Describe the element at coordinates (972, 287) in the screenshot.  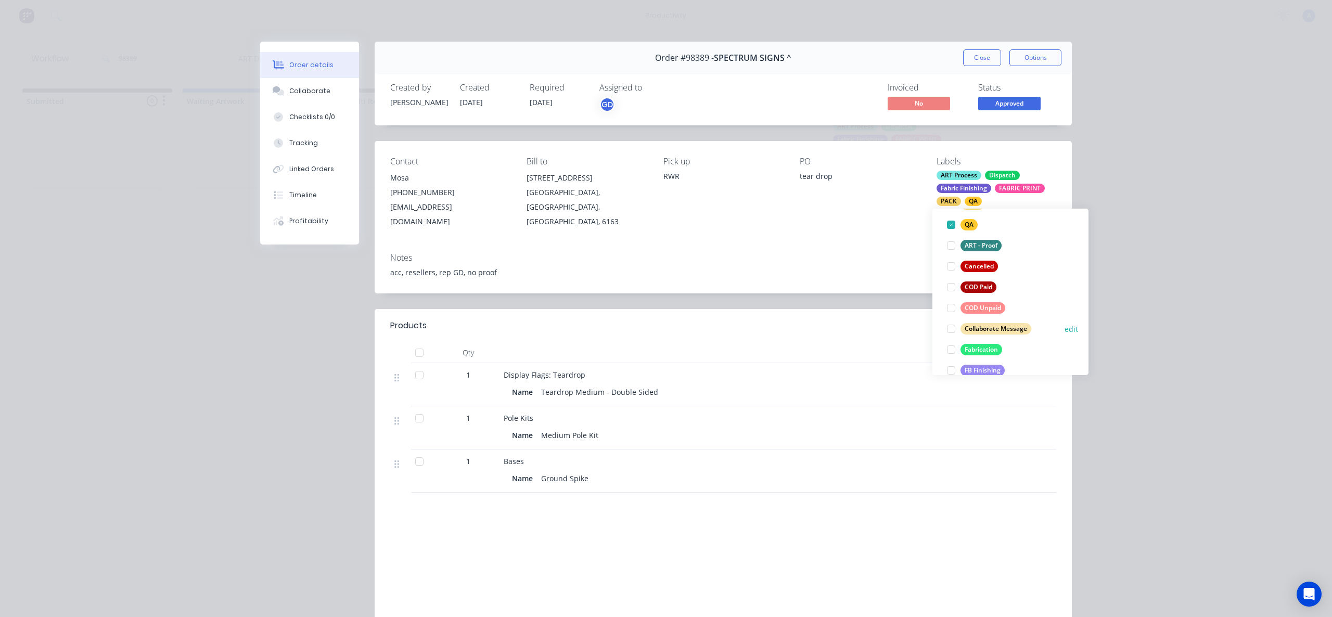
I see `button: COD Paid` at that location.